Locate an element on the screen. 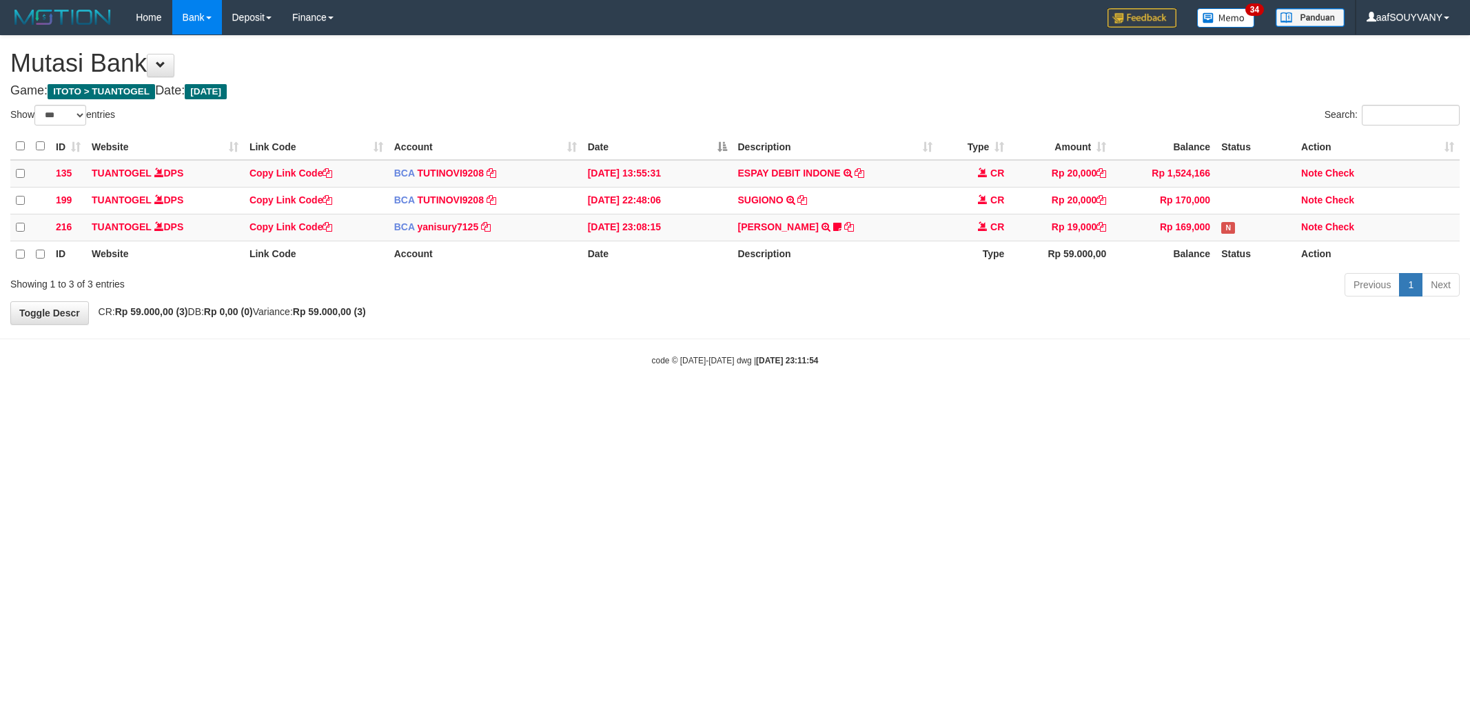 The height and width of the screenshot is (724, 1470). a: Copy DEWI SARTIKA to clipboard is located at coordinates (849, 227).